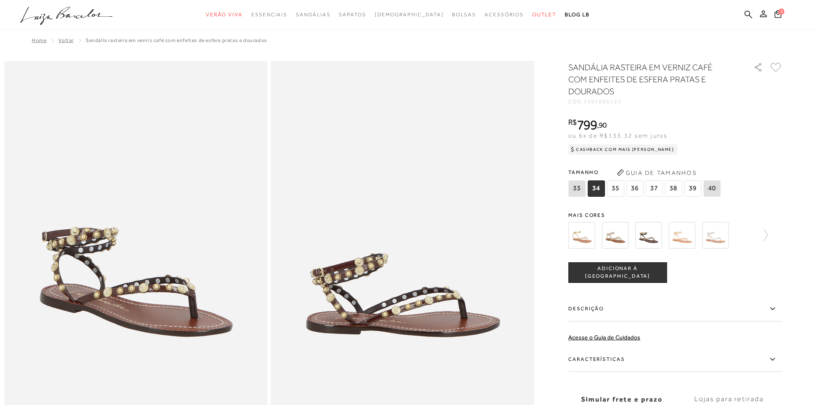 This screenshot has width=817, height=405. I want to click on span: 90, so click(602, 125).